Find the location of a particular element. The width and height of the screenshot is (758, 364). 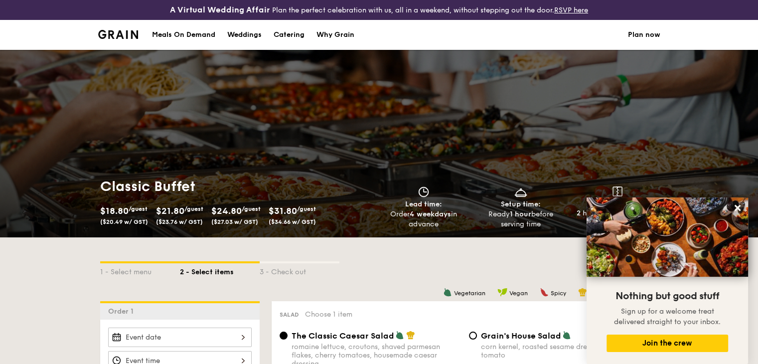

strong: 2 hours 30 minutes is located at coordinates (610, 213).